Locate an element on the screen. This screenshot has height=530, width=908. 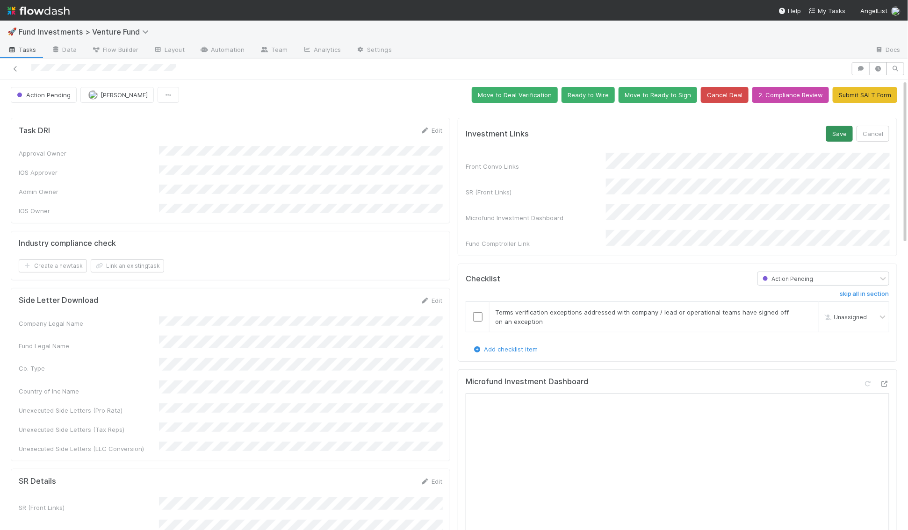
div: Company Legal Name is located at coordinates (89, 324).